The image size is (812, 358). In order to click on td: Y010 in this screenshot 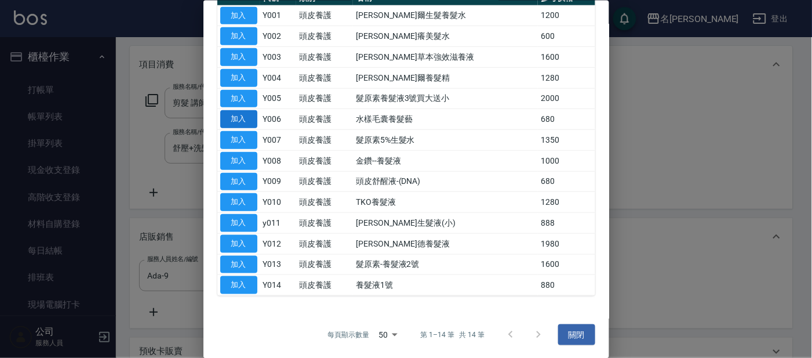, I will do `click(278, 202)`.